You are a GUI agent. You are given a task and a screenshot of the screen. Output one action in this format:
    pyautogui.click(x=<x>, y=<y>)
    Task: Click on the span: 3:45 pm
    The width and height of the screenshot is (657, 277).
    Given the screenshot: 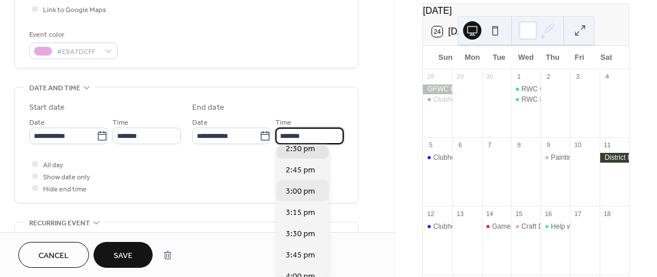 What is the action you would take?
    pyautogui.click(x=300, y=254)
    